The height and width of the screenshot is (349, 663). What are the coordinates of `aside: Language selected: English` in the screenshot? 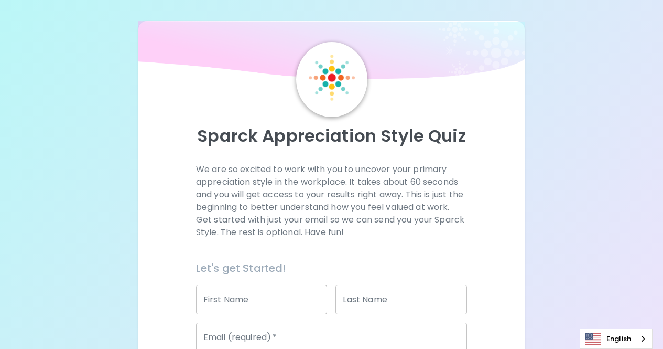 It's located at (616, 338).